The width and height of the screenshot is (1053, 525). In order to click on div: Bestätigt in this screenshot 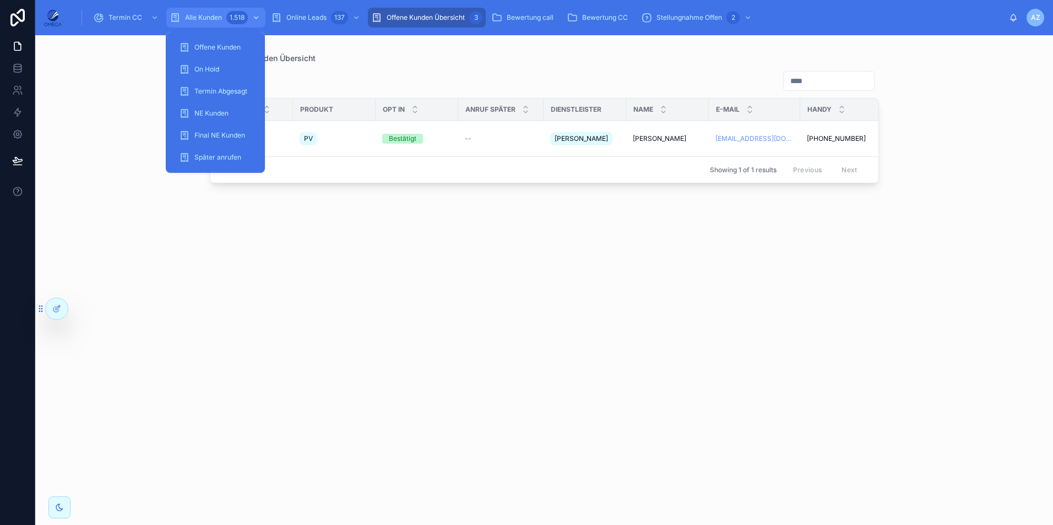, I will do `click(402, 139)`.